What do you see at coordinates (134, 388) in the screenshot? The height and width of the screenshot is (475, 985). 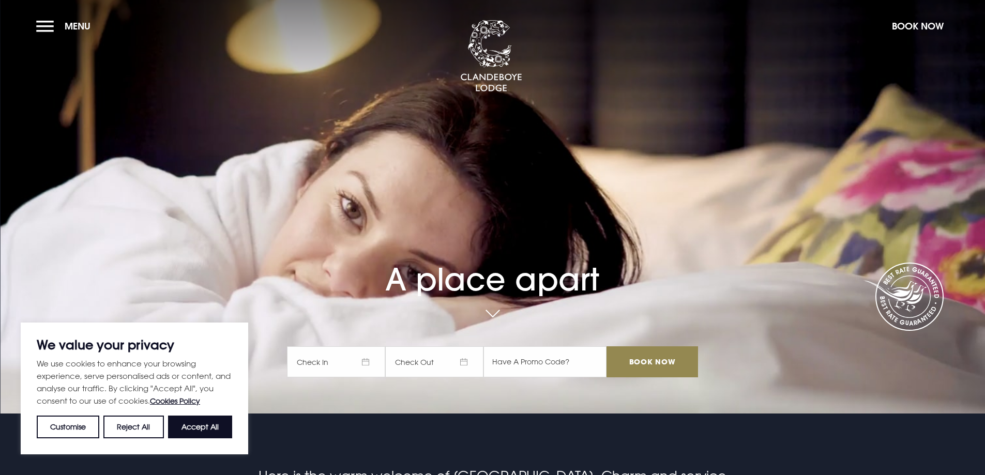 I see `div: We value your privacy` at bounding box center [134, 388].